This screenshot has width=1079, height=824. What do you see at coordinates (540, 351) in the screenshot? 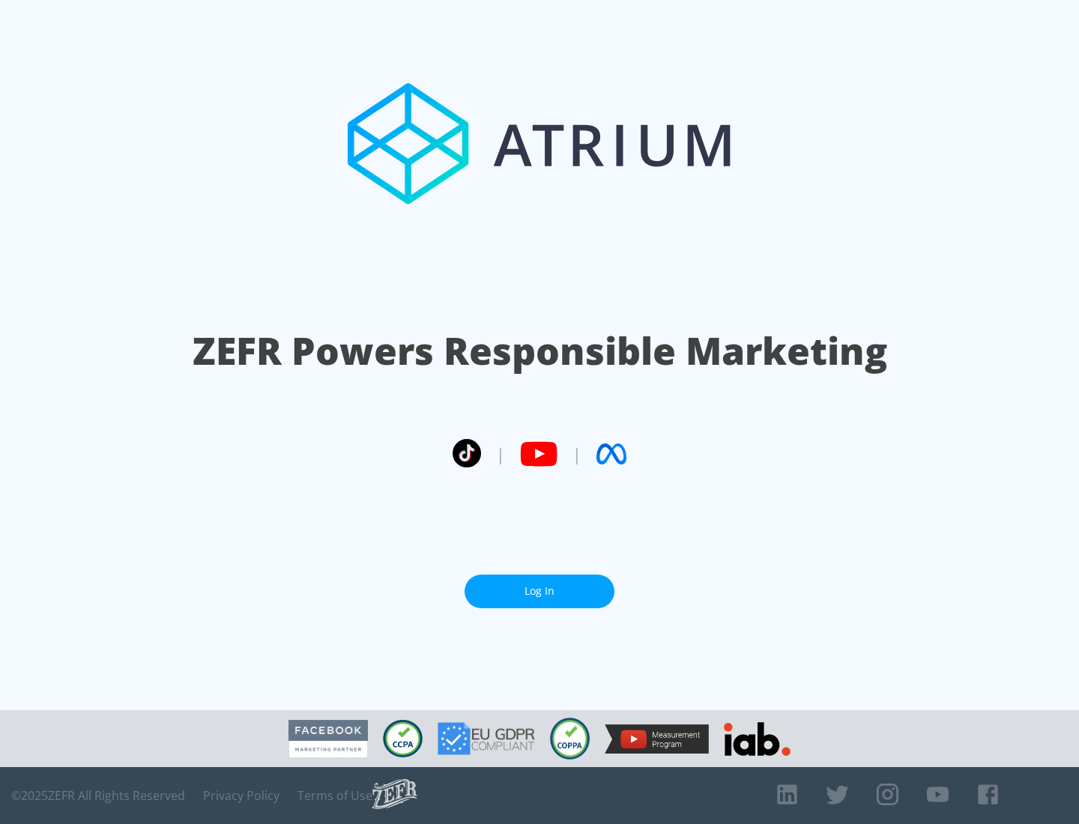
I see `h1: ZEFR Powers Responsible Marketing` at bounding box center [540, 351].